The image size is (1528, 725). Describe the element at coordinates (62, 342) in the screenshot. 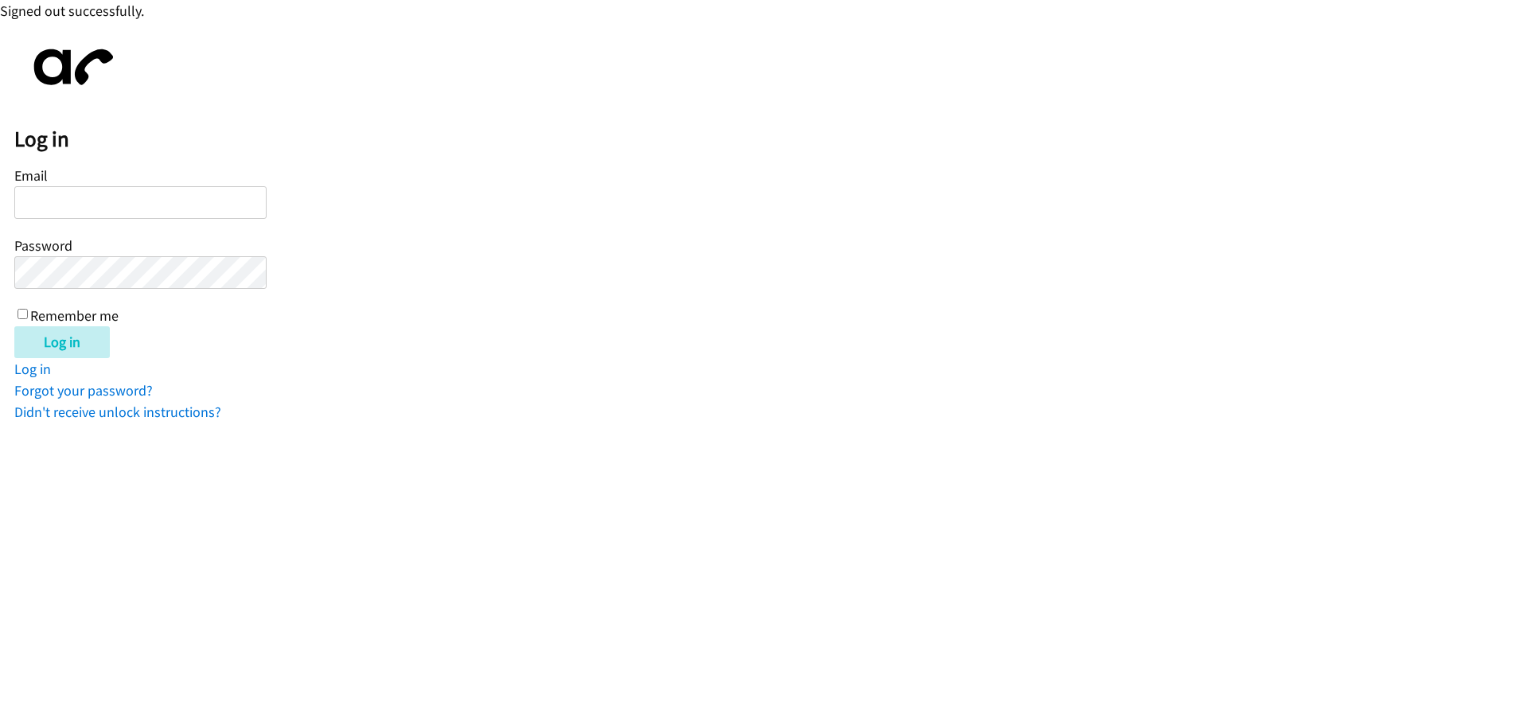

I see `input: Log in` at that location.